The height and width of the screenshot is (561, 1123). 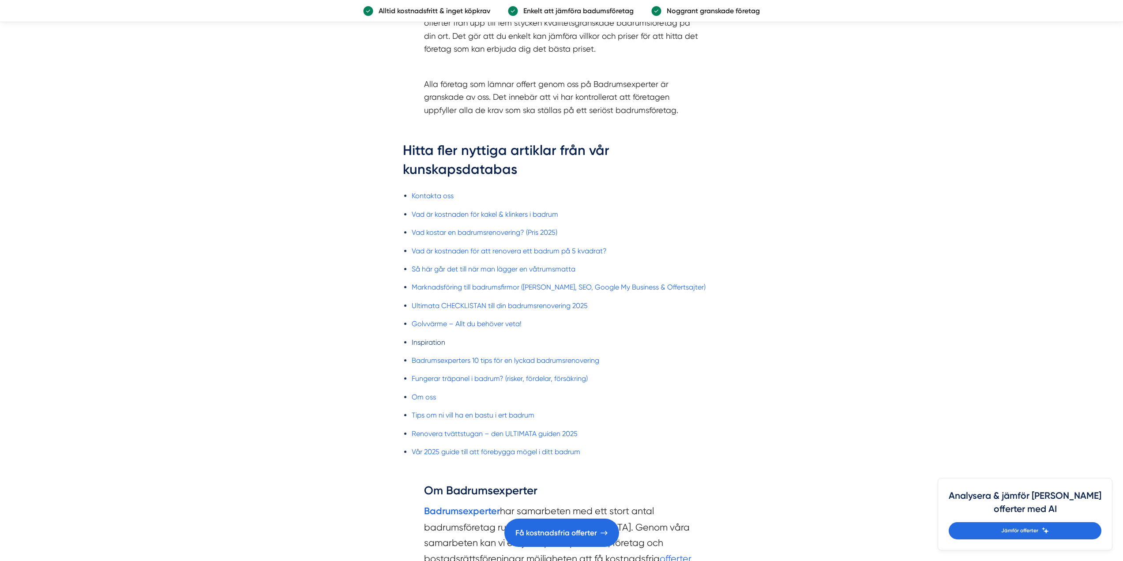 I want to click on p: Noggrant granskade företag, so click(x=711, y=11).